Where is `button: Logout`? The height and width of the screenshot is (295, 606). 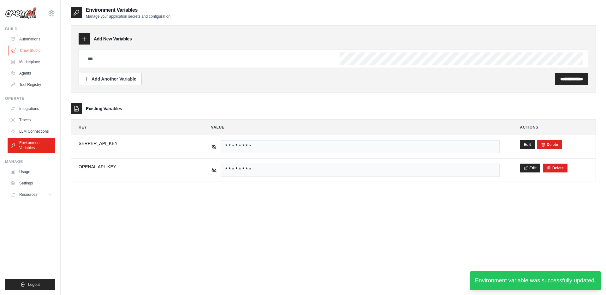 button: Logout is located at coordinates (30, 285).